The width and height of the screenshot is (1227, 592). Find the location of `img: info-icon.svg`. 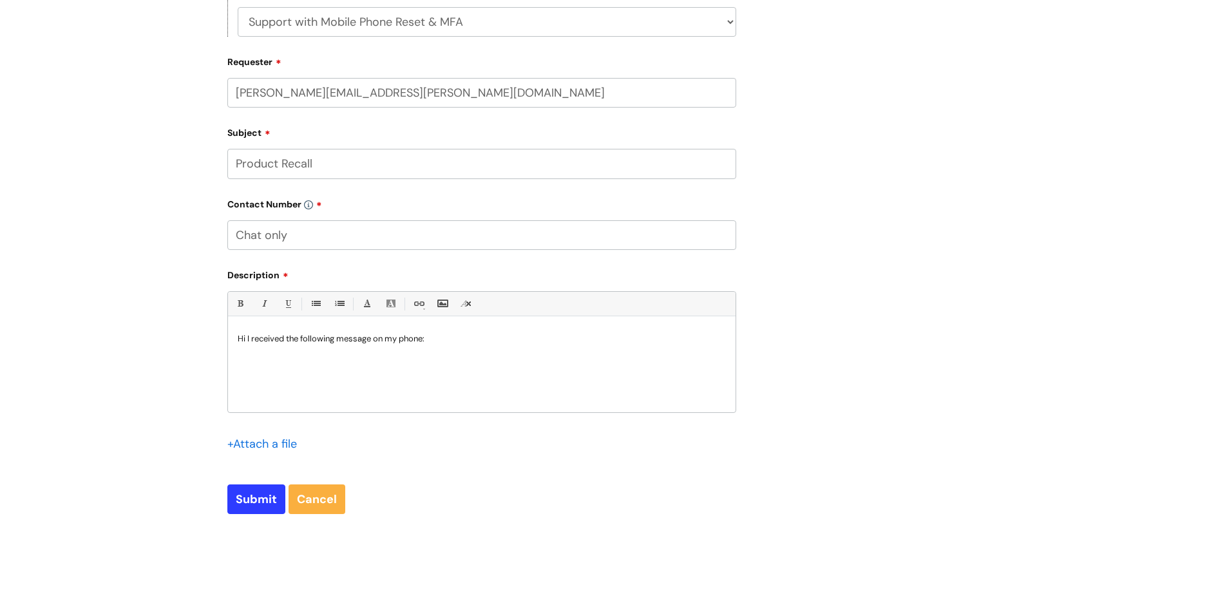

img: info-icon.svg is located at coordinates (308, 205).